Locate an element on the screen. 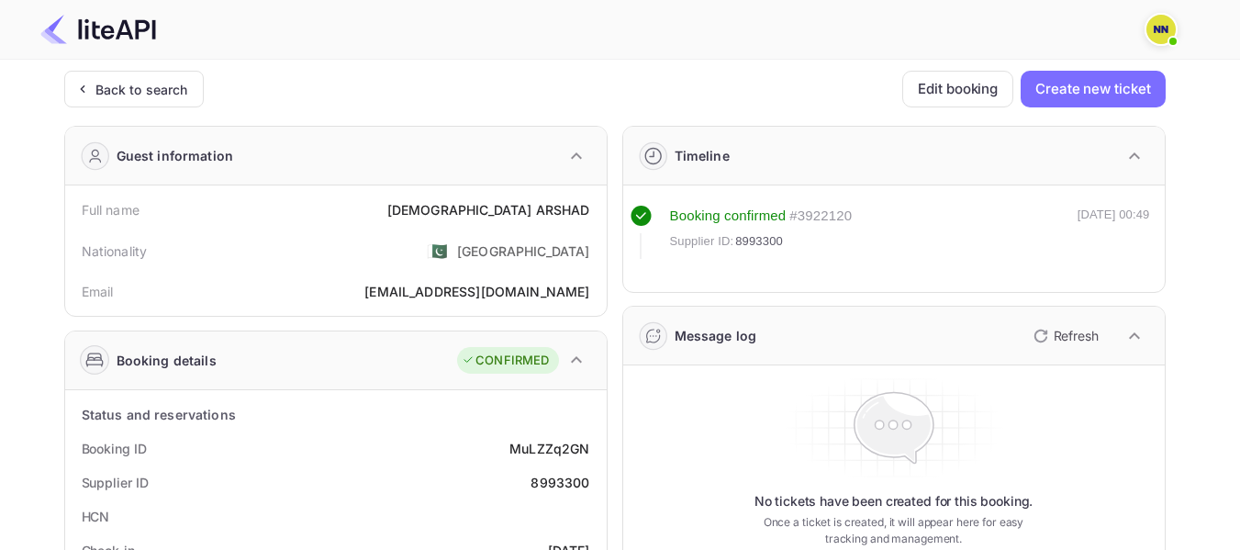 The image size is (1240, 550). span: Supplier ID: is located at coordinates (702, 241).